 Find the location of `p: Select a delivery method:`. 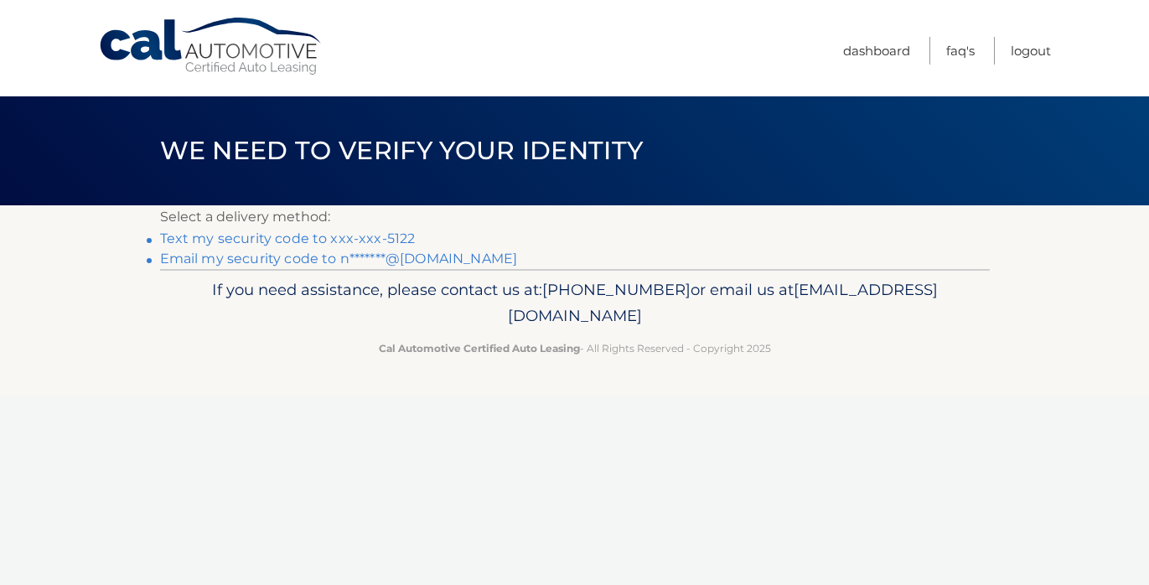

p: Select a delivery method: is located at coordinates (575, 217).